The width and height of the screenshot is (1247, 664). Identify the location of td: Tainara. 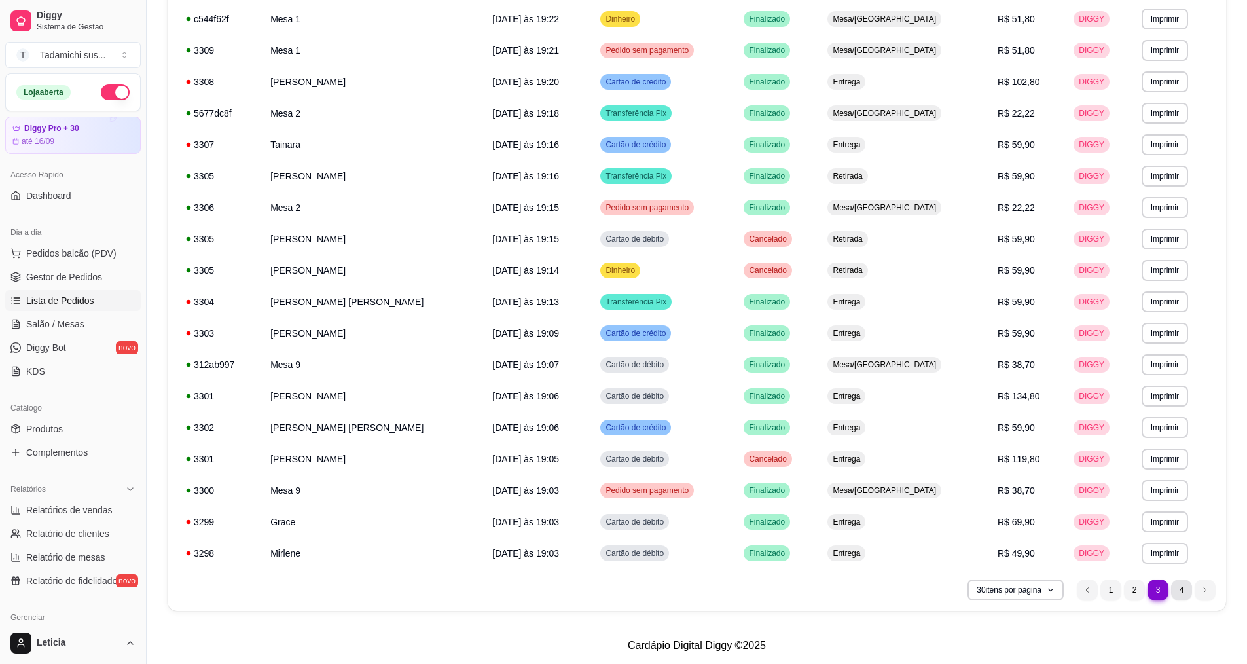
(373, 145).